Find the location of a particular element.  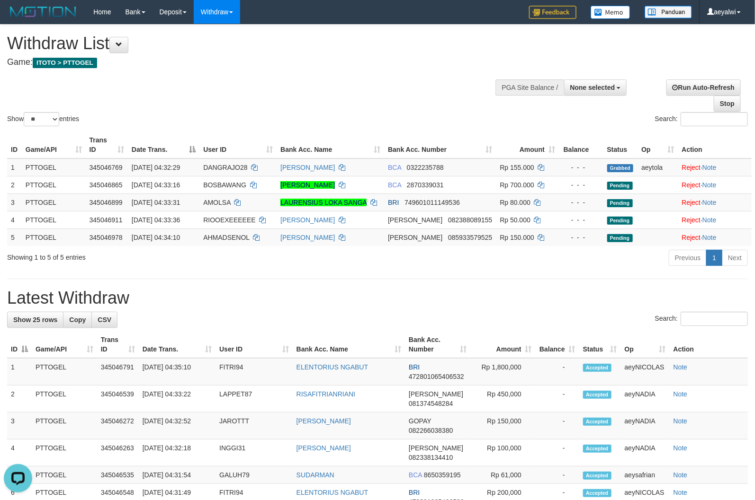

a: Stop is located at coordinates (727, 104).